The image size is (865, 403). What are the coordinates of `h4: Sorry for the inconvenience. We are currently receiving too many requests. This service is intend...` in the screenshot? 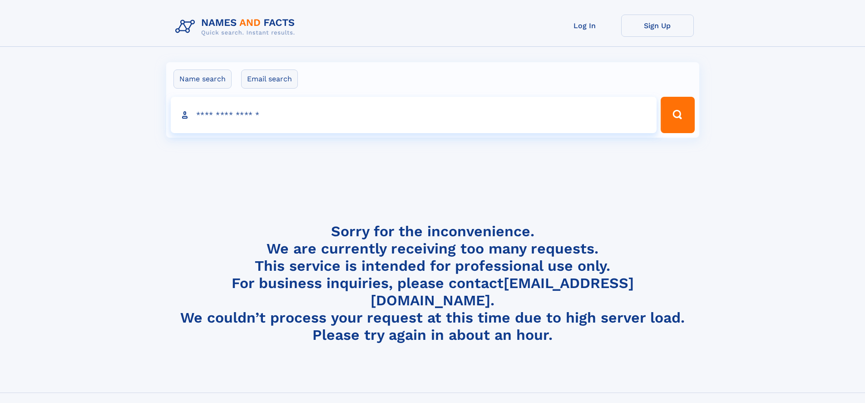 It's located at (432, 283).